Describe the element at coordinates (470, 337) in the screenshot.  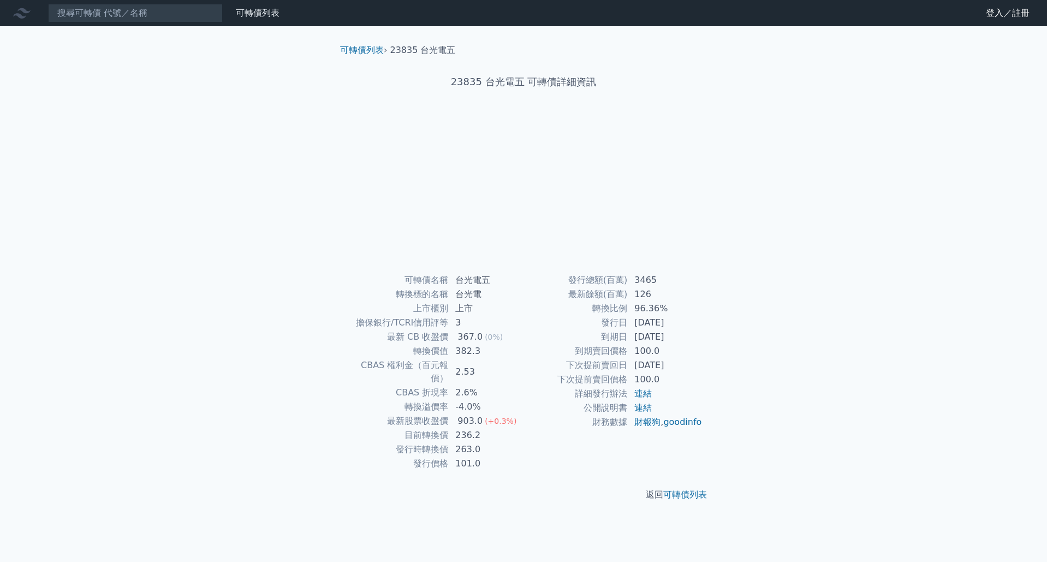
I see `div: 367.0` at that location.